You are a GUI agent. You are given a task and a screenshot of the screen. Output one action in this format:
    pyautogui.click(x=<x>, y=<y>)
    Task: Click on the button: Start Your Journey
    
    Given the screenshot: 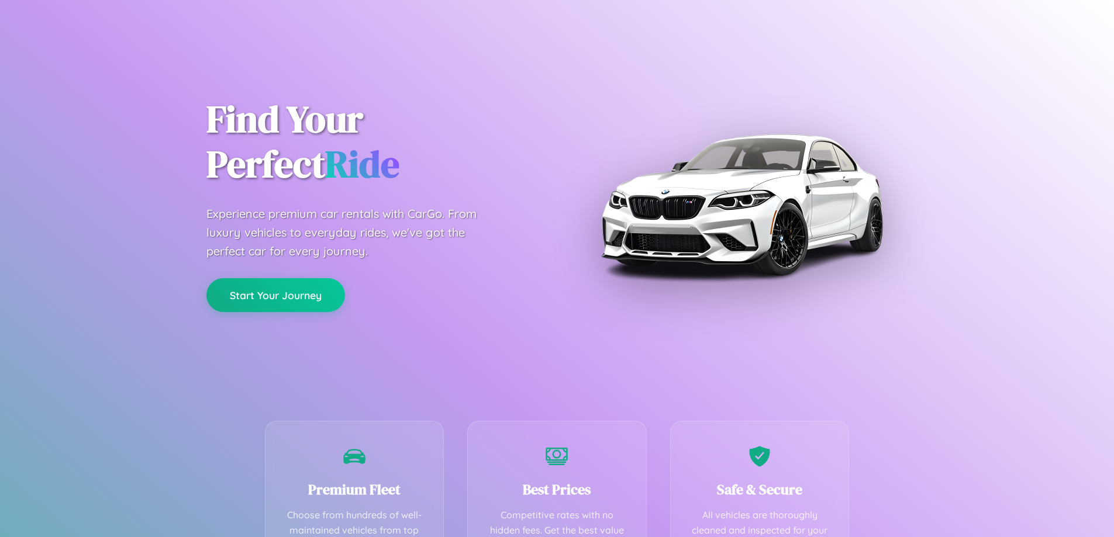 What is the action you would take?
    pyautogui.click(x=275, y=295)
    